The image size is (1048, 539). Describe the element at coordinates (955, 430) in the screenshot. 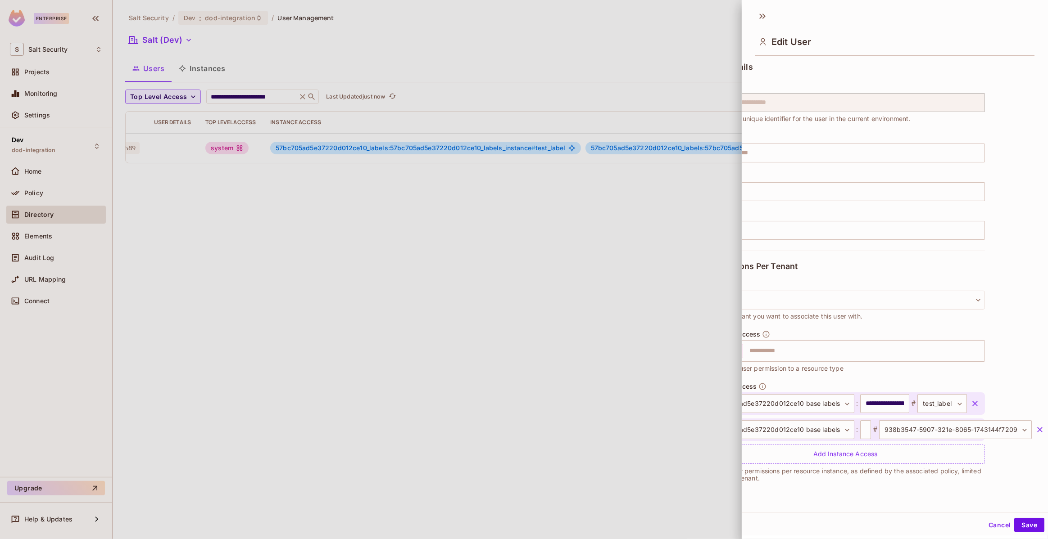

I see `div: 938b3547-5907-321e-8065-1743144f7209` at that location.